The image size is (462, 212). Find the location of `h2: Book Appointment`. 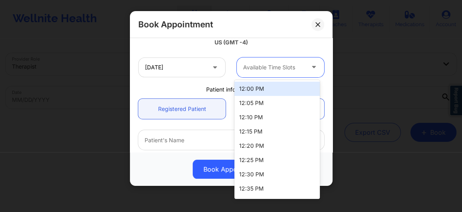

h2: Book Appointment is located at coordinates (175, 24).